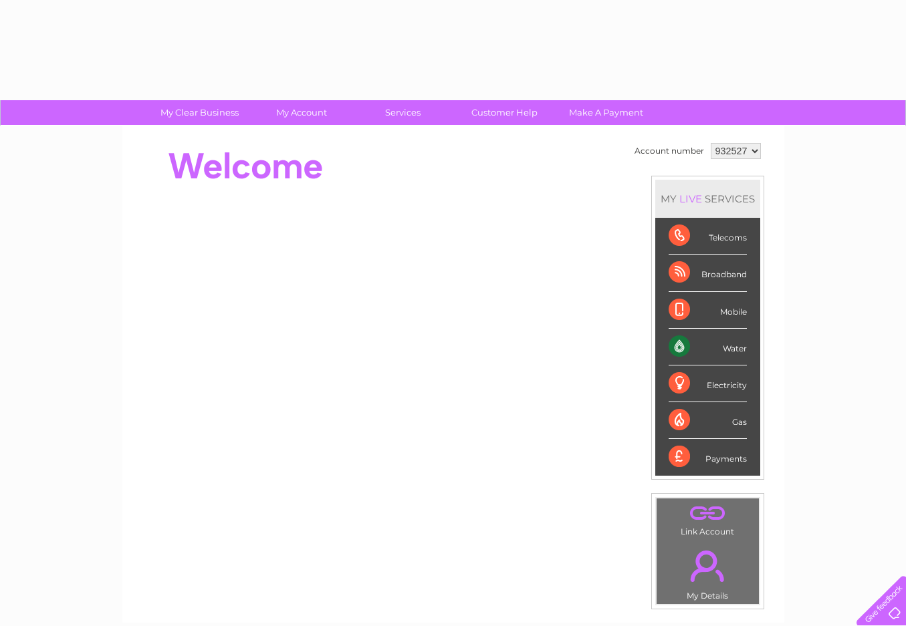 The image size is (906, 626). I want to click on div: Telecoms, so click(707, 236).